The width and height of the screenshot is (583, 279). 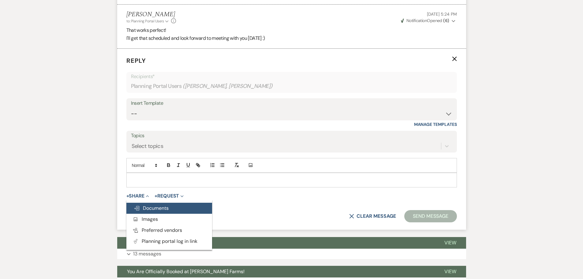 I want to click on a: Manage Templates, so click(x=435, y=124).